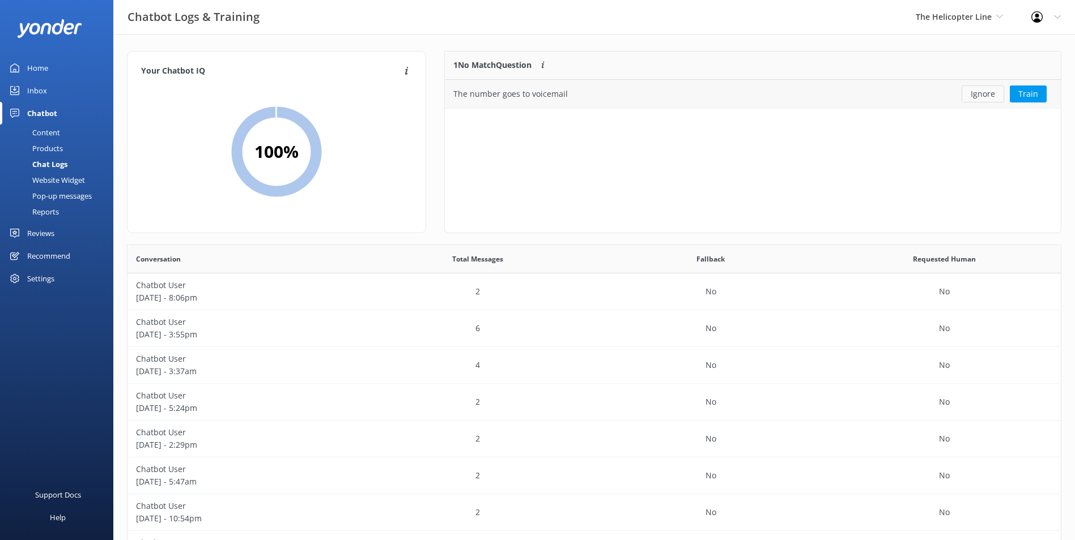 The width and height of the screenshot is (1075, 540). Describe the element at coordinates (33, 133) in the screenshot. I see `div: Content` at that location.